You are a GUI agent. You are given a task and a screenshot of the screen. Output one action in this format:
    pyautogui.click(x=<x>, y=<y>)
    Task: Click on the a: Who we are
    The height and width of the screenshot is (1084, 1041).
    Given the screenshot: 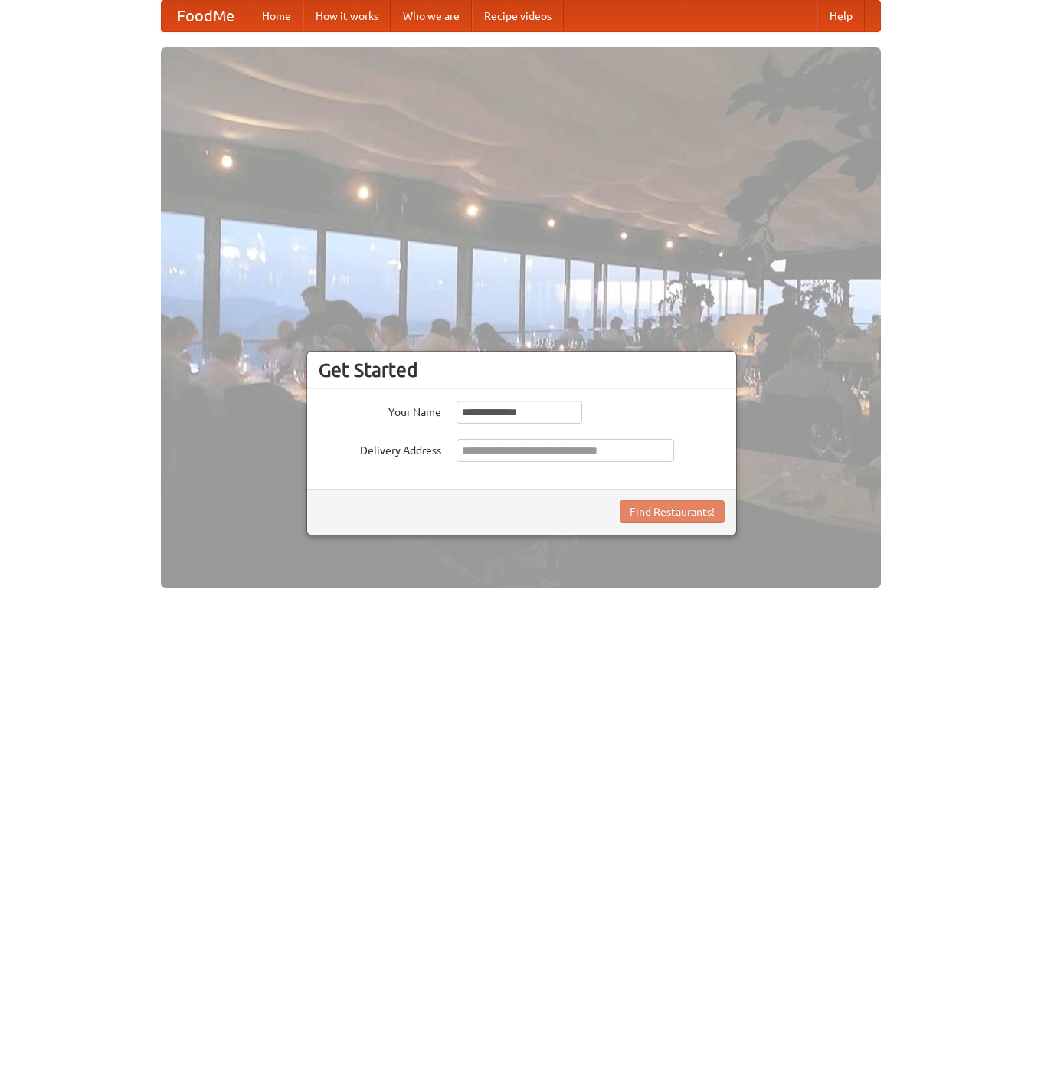 What is the action you would take?
    pyautogui.click(x=431, y=16)
    